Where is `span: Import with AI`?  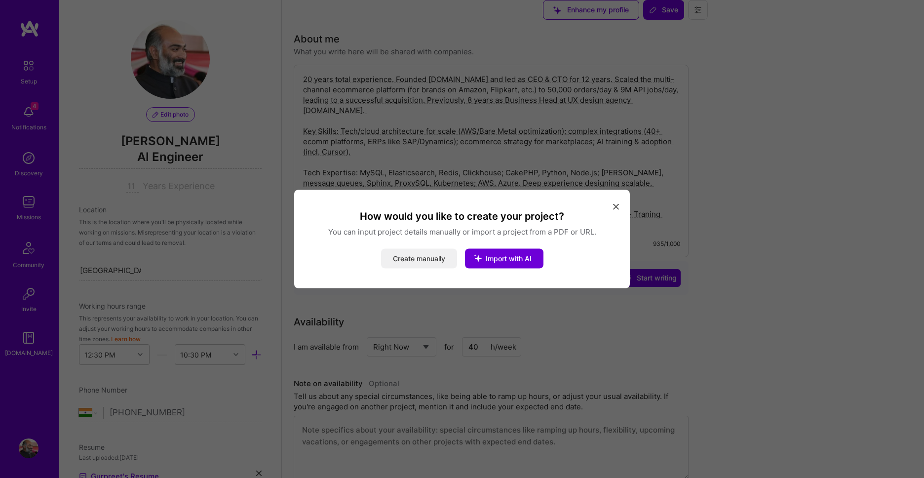 span: Import with AI is located at coordinates (508, 258).